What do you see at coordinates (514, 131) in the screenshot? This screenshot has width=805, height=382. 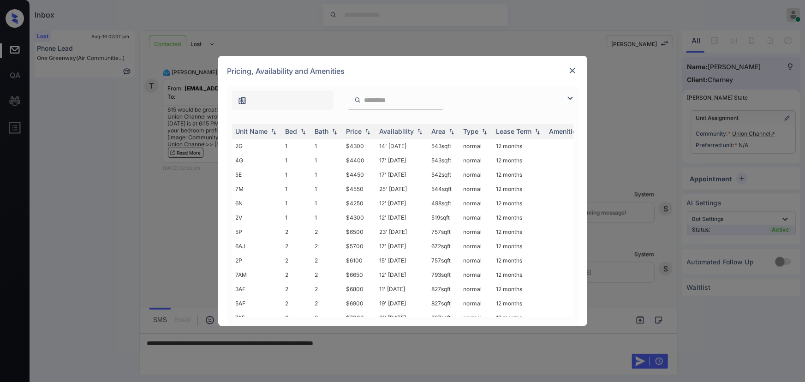 I see `div: Lease Term` at bounding box center [514, 131].